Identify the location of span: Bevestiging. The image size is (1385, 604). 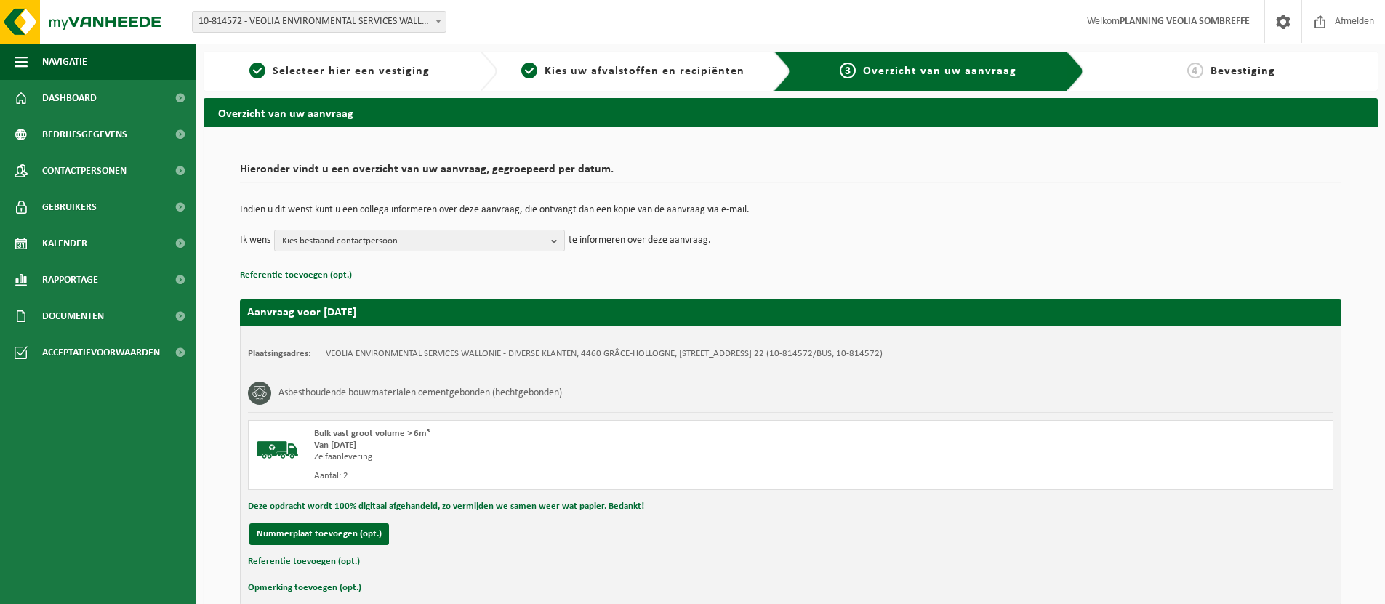
(1243, 71).